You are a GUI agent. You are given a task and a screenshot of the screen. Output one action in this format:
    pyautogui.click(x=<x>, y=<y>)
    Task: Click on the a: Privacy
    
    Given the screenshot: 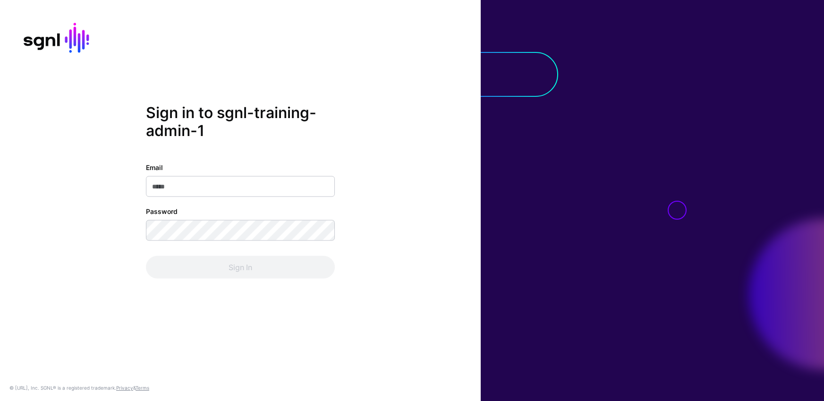 What is the action you would take?
    pyautogui.click(x=125, y=388)
    